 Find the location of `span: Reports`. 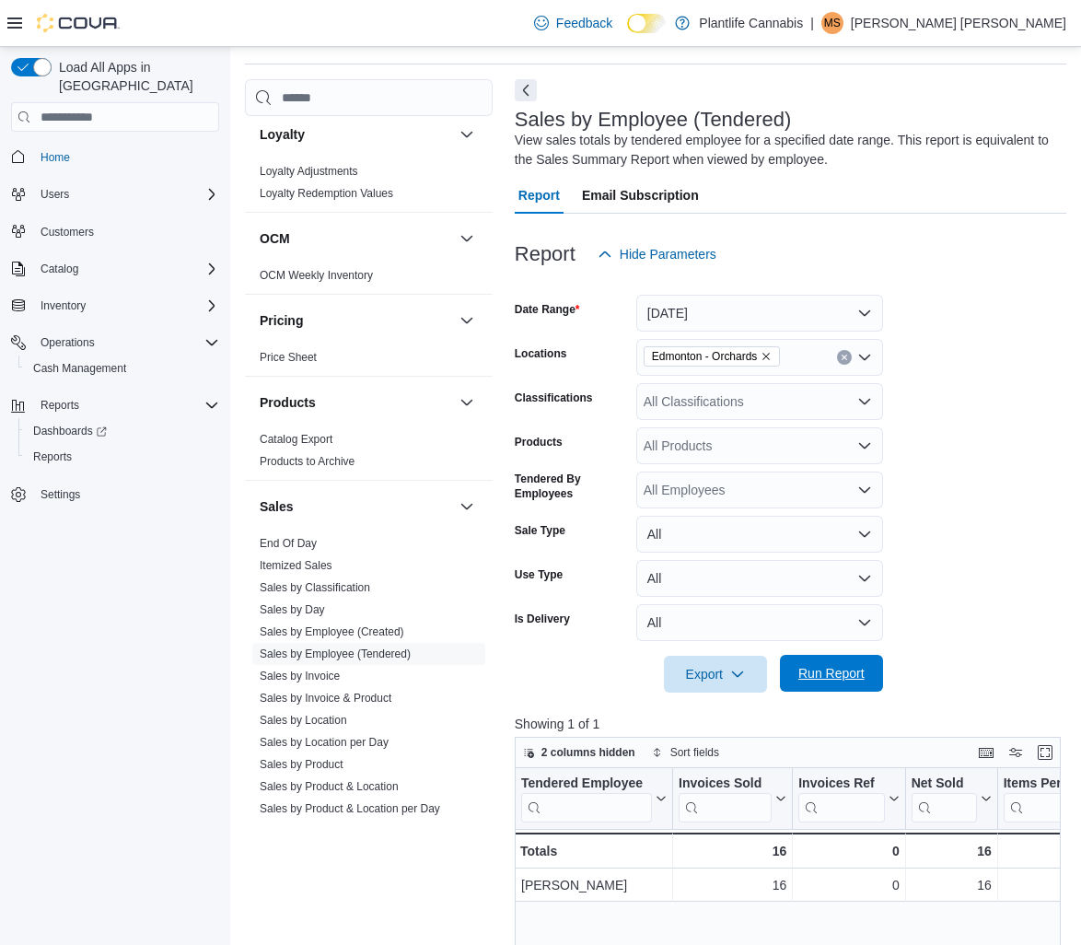

span: Reports is located at coordinates (123, 457).